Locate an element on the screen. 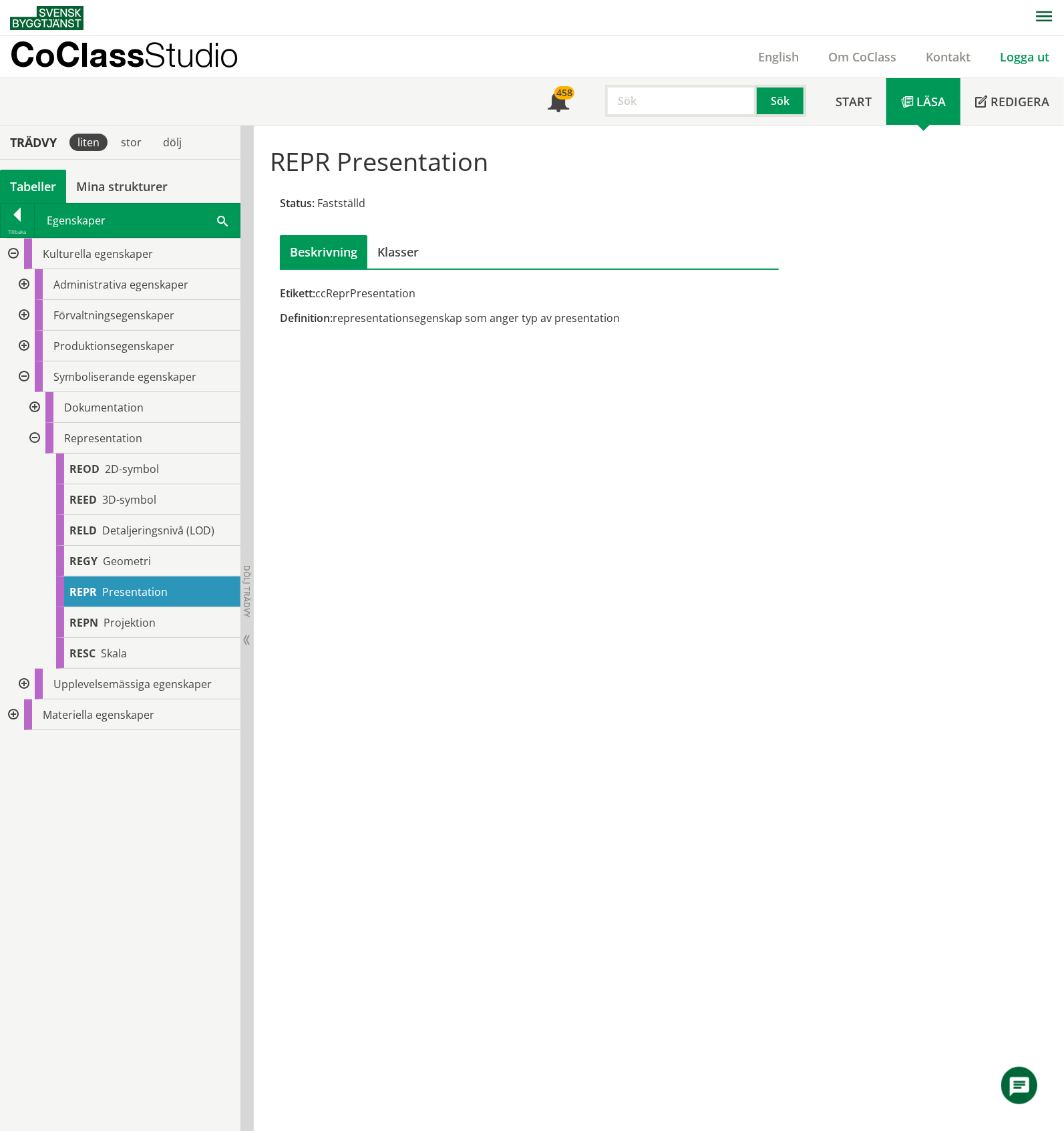 The width and height of the screenshot is (1064, 1131). span: Detaljeringsnivå (LOD) is located at coordinates (158, 530).